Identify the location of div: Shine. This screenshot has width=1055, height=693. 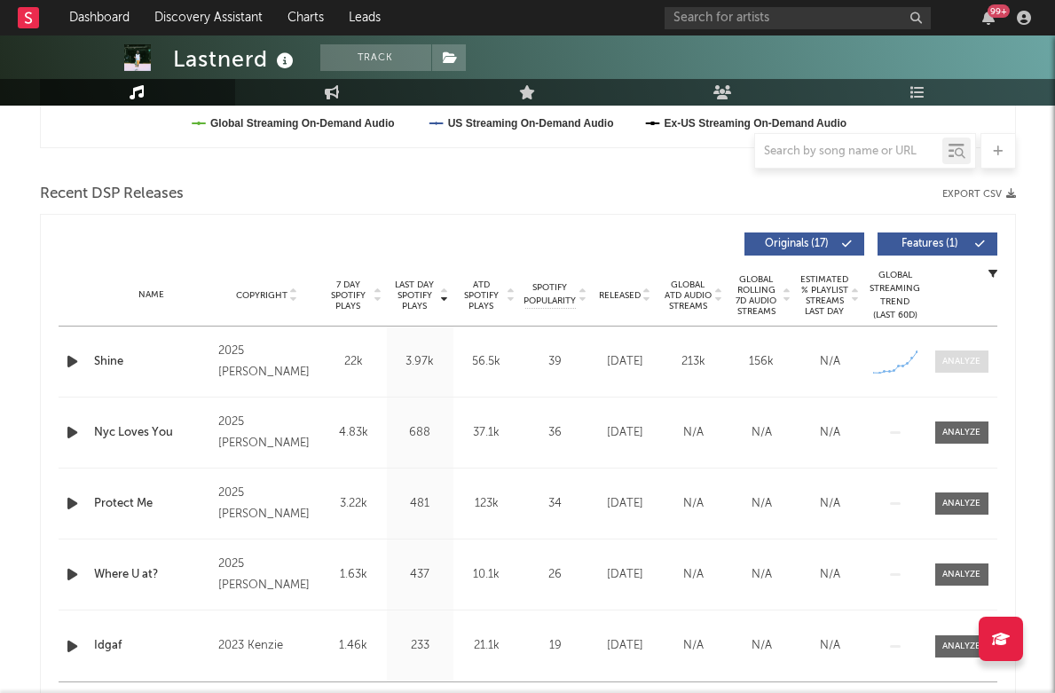
(152, 362).